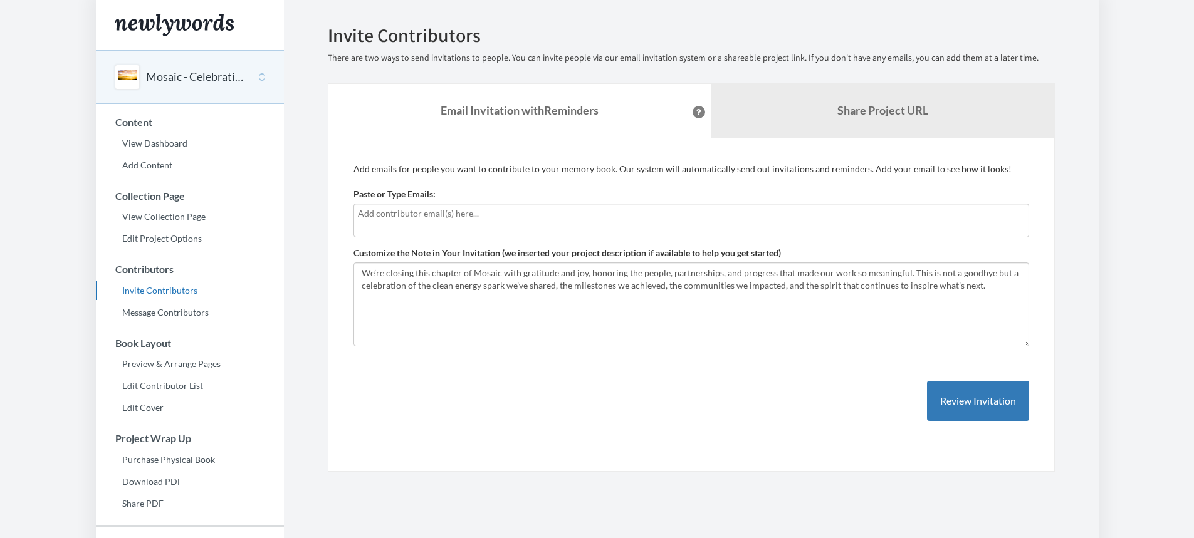 This screenshot has width=1194, height=538. Describe the element at coordinates (691, 214) in the screenshot. I see `input: Add contributor email(s) here...` at that location.